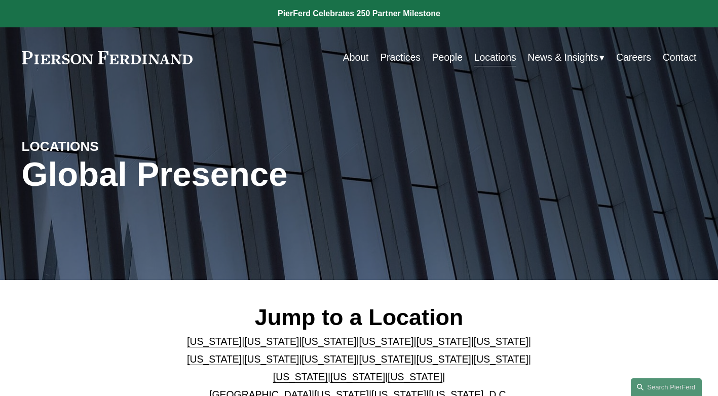 This screenshot has height=396, width=718. I want to click on h4: LOCATIONS, so click(106, 146).